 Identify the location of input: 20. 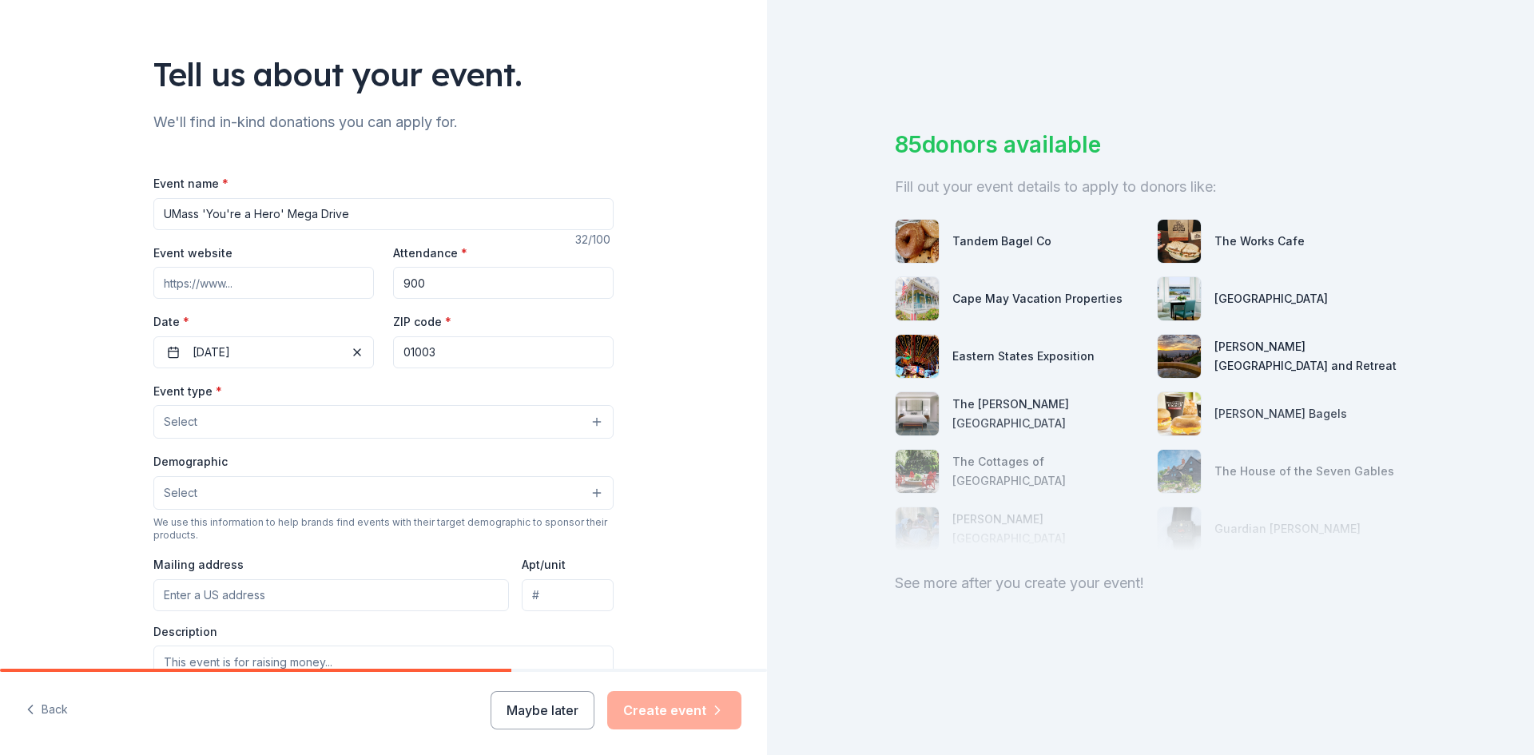
(503, 283).